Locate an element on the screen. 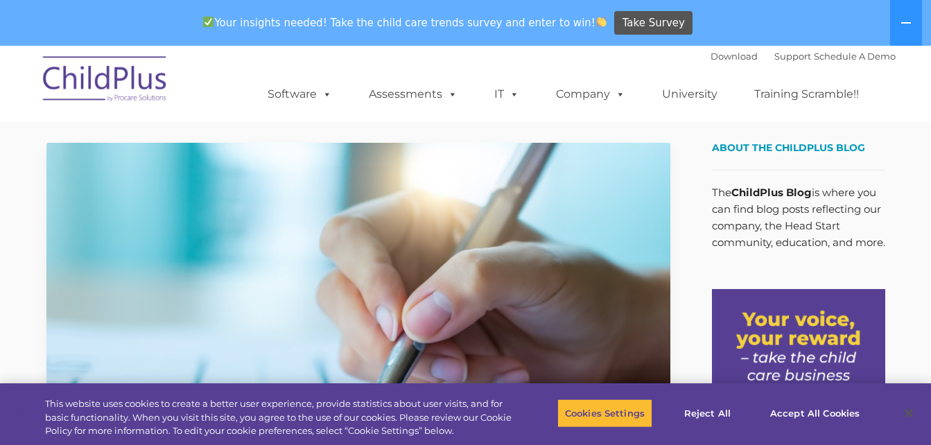 The width and height of the screenshot is (931, 445). img: ChildPlus by Procare Solutions is located at coordinates (105, 81).